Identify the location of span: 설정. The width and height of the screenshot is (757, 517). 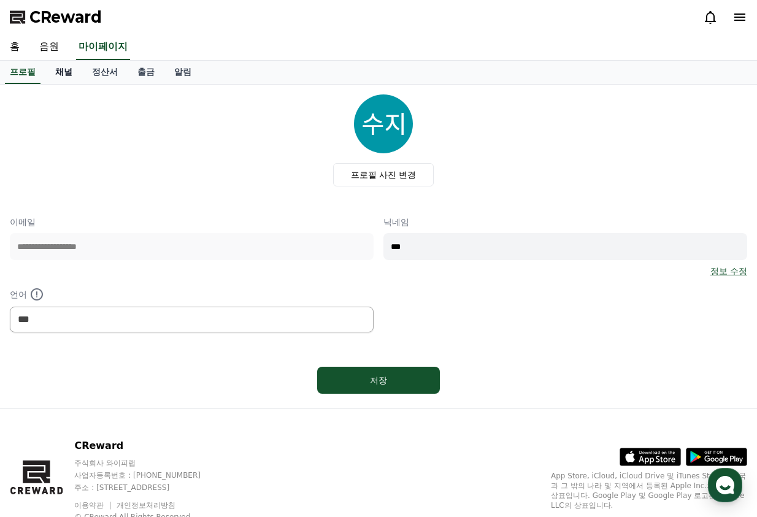
(197, 412).